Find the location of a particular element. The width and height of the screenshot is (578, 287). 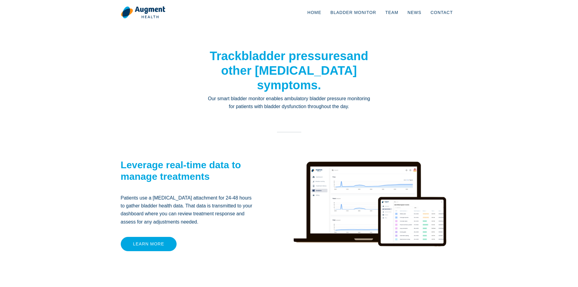

a: Team is located at coordinates (392, 12).